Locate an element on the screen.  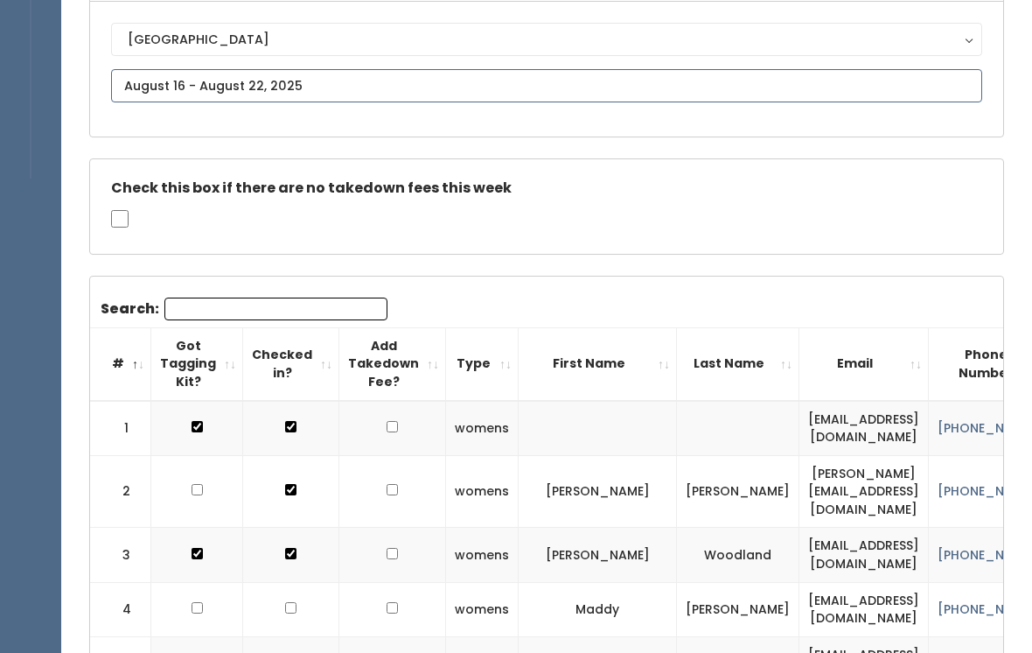
th: Last Name: activate to sort column ascending is located at coordinates (738, 363).